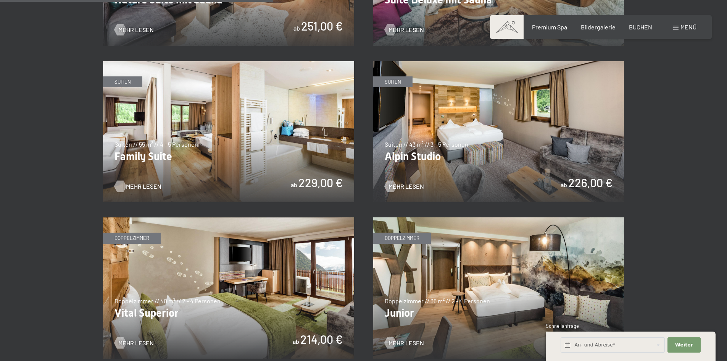  What do you see at coordinates (499, 288) in the screenshot?
I see `img: Junior` at bounding box center [499, 288].